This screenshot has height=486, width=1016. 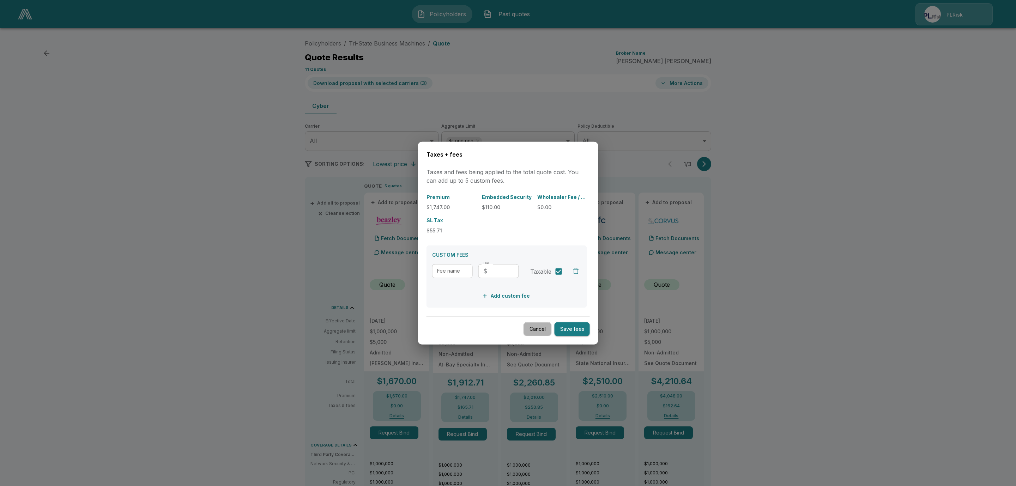 I want to click on button: Save fees, so click(x=572, y=329).